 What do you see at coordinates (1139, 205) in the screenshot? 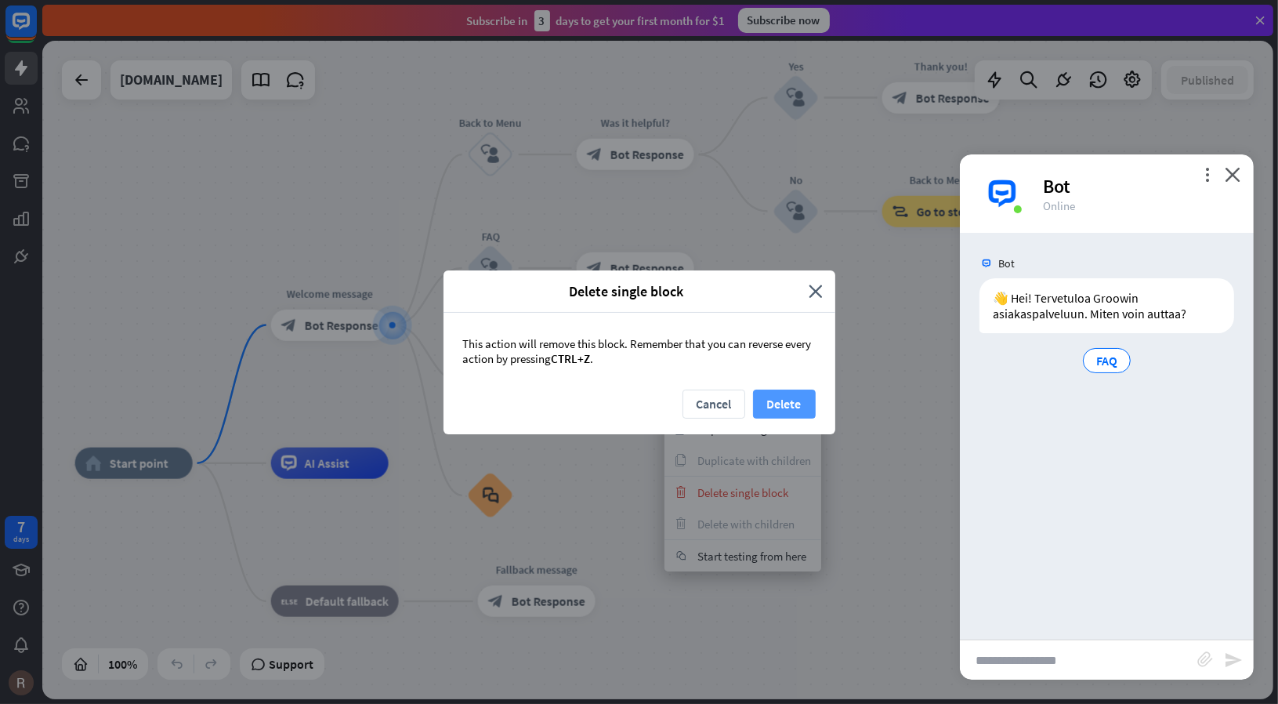
I see `div: Online` at bounding box center [1139, 205].